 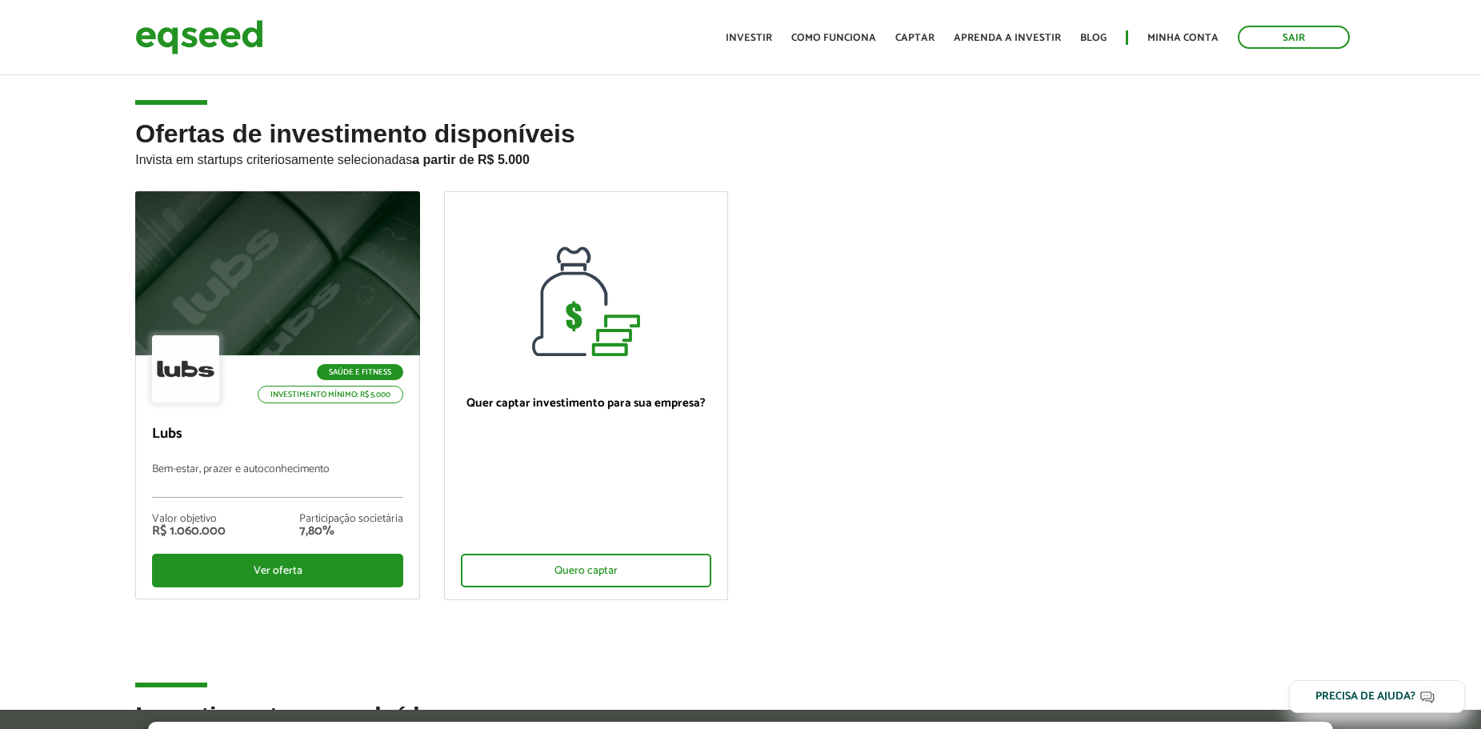 I want to click on div: Ver oferta, so click(x=278, y=571).